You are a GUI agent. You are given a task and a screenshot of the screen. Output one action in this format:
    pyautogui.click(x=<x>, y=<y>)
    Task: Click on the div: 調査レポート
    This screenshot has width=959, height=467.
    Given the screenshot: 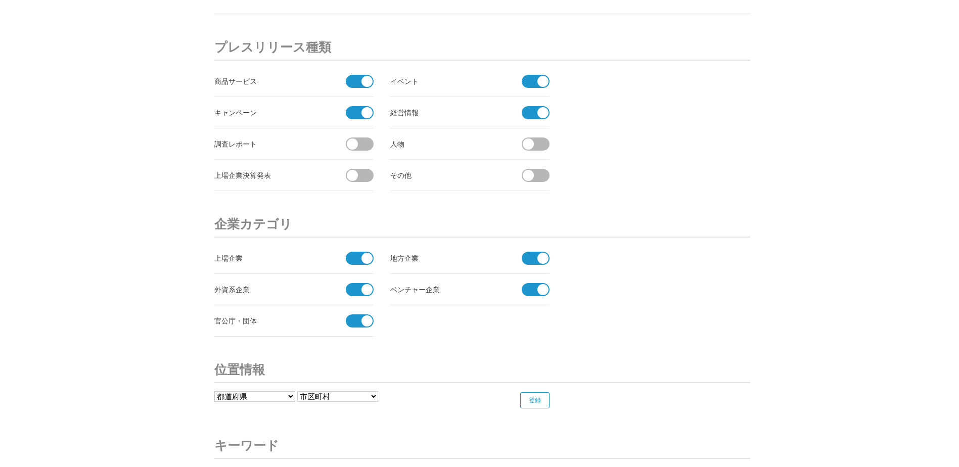 What is the action you would take?
    pyautogui.click(x=271, y=144)
    